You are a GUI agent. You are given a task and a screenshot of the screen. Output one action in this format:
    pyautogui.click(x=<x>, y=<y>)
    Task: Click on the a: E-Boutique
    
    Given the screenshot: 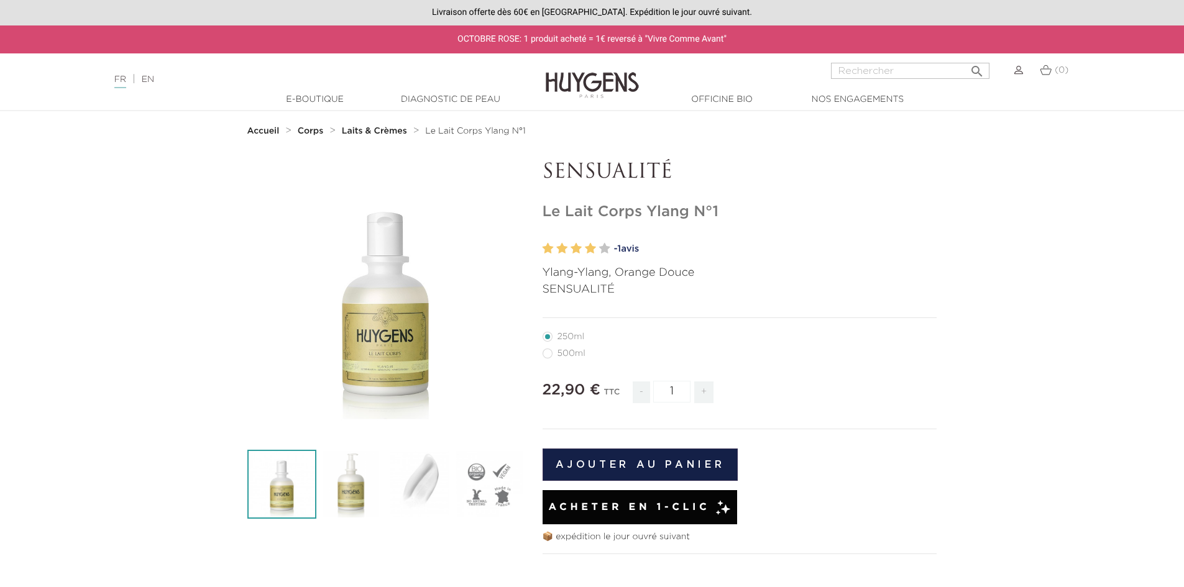 What is the action you would take?
    pyautogui.click(x=315, y=99)
    